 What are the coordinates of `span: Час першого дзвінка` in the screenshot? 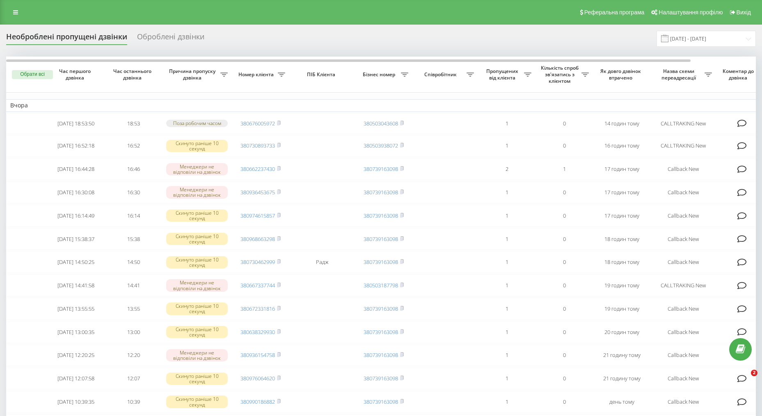 It's located at (76, 74).